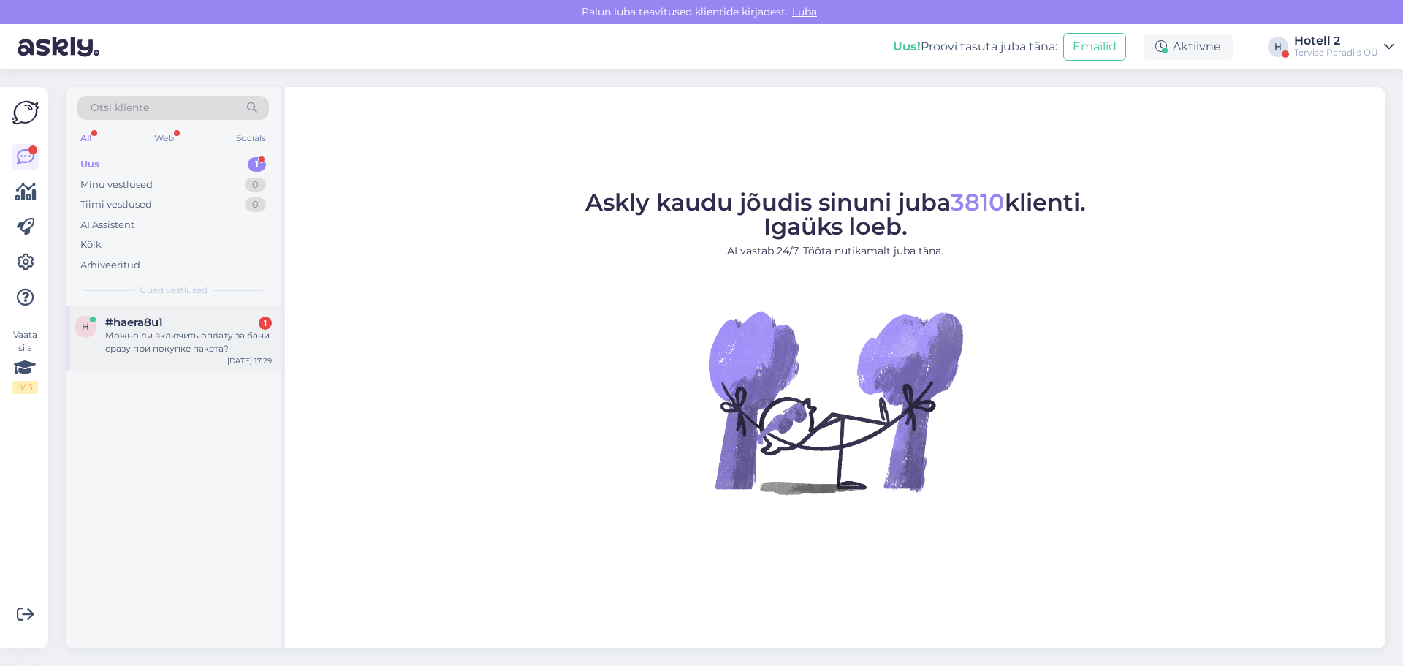 The height and width of the screenshot is (666, 1403). What do you see at coordinates (85, 326) in the screenshot?
I see `span: h` at bounding box center [85, 326].